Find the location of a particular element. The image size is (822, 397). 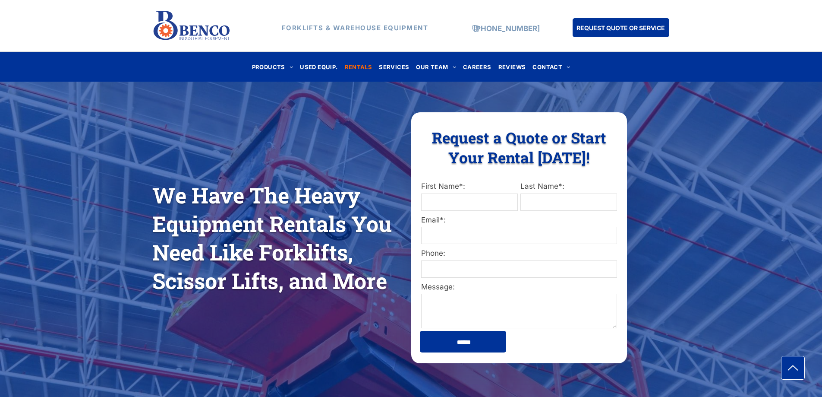

span: REQUEST QUOTE OR SERVICE is located at coordinates (621, 28).